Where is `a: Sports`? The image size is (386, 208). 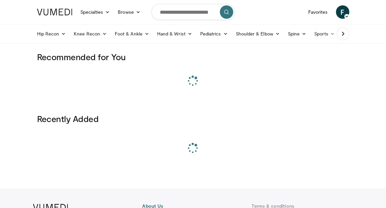 a: Sports is located at coordinates (325, 34).